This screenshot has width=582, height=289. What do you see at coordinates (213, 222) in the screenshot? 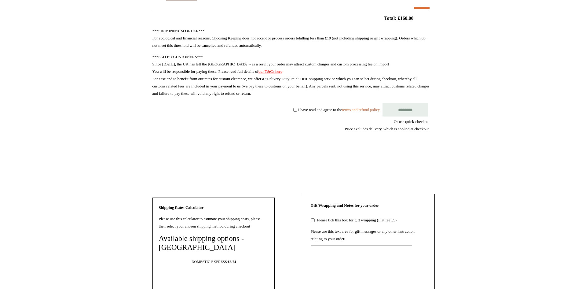
I see `p: Please use this calculator to estimate your shipping costs, please then select your chosen shippi...` at bounding box center [213, 222].